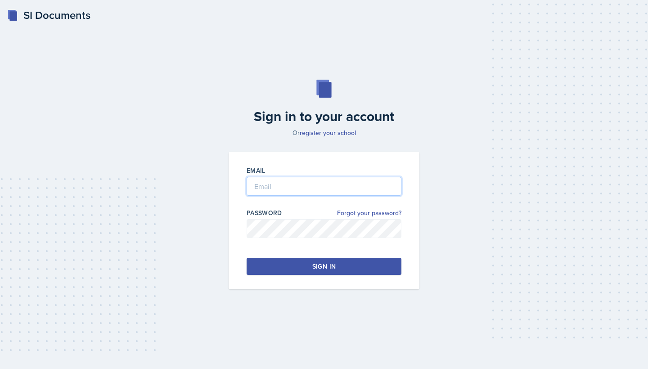  Describe the element at coordinates (324, 186) in the screenshot. I see `input: Email` at that location.